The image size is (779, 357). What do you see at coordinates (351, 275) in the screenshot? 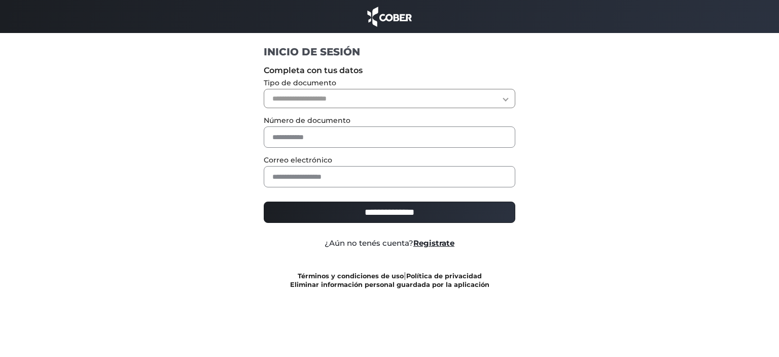
I see `a: Términos y condiciones de uso` at bounding box center [351, 275].